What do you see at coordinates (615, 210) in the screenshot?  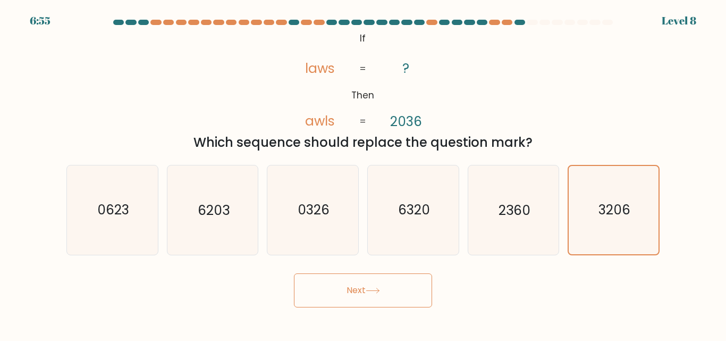 I see `text: 3206` at bounding box center [615, 210].